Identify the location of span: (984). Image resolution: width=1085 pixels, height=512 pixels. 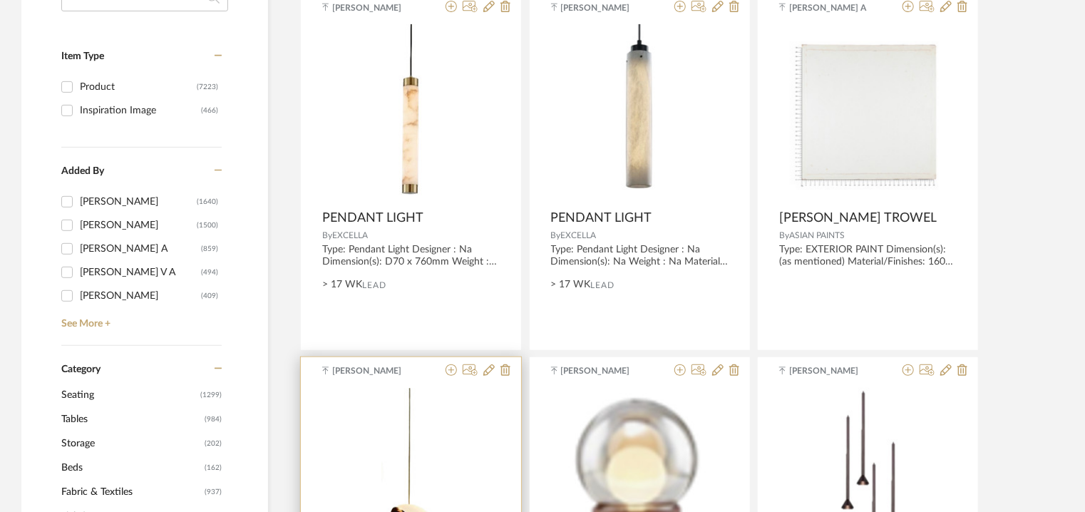
(213, 419).